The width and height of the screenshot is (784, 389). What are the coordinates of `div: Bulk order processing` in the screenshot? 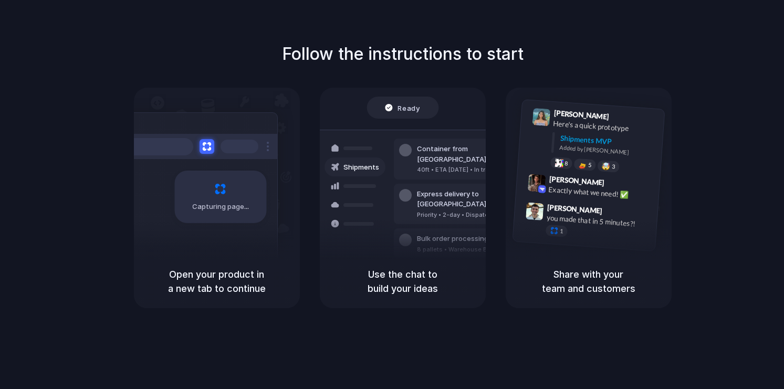 It's located at (466, 239).